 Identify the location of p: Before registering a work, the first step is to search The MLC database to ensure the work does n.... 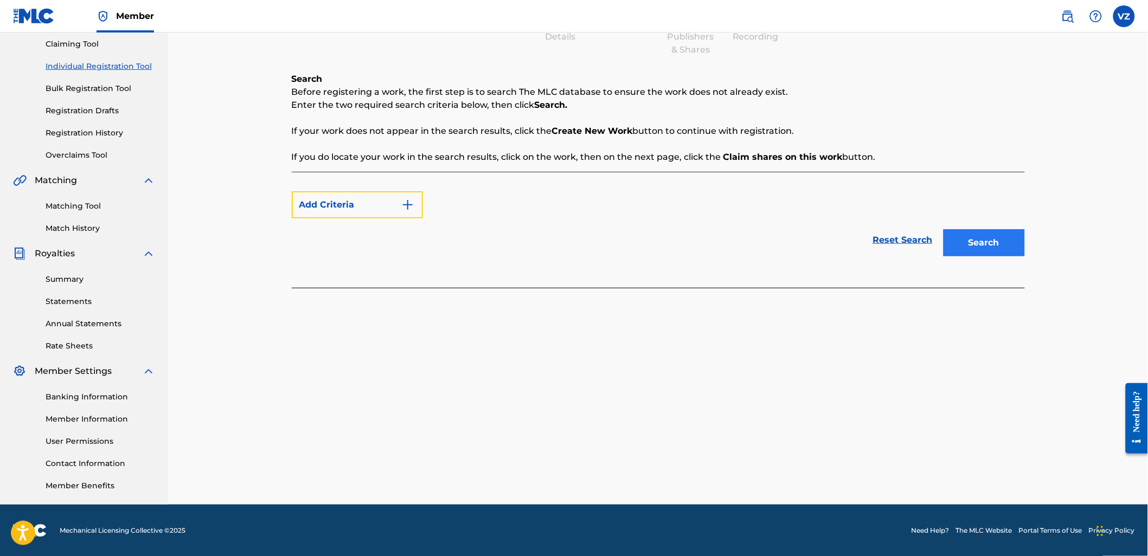
(658, 92).